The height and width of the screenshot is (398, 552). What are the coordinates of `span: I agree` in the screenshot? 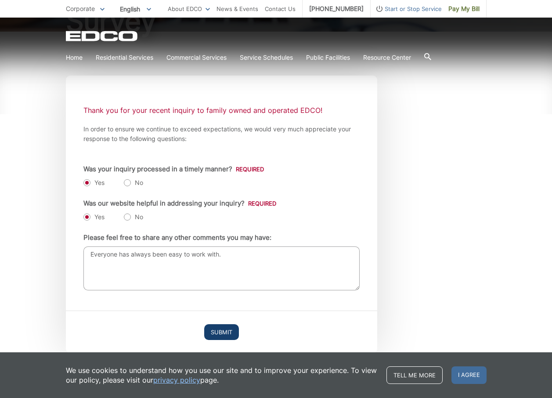 It's located at (469, 375).